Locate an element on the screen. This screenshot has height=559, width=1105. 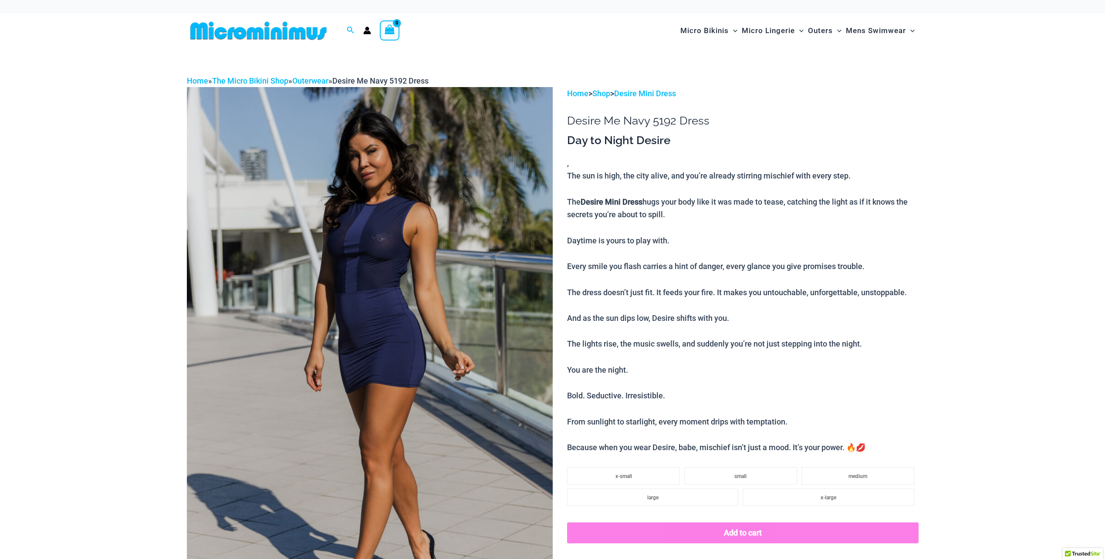
a: Account icon link is located at coordinates (367, 30).